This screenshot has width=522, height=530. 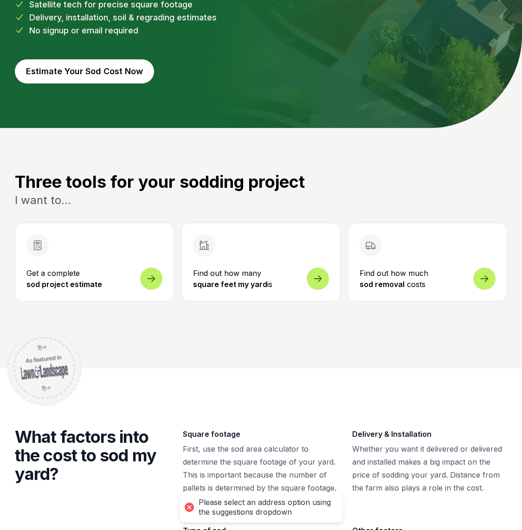 What do you see at coordinates (45, 368) in the screenshot?
I see `img: Featured in Lawn & Landscape magazine badge` at bounding box center [45, 368].